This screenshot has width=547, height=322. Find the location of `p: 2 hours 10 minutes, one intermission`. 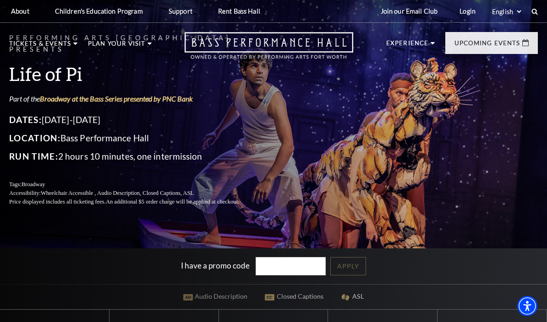

p: 2 hours 10 minutes, one intermission is located at coordinates (135, 157).